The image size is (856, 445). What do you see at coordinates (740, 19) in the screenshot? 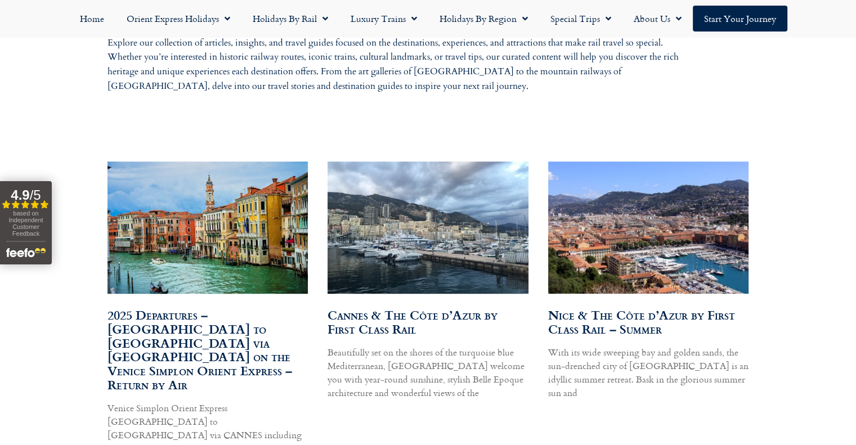
I see `a: Start your Journey` at bounding box center [740, 19].